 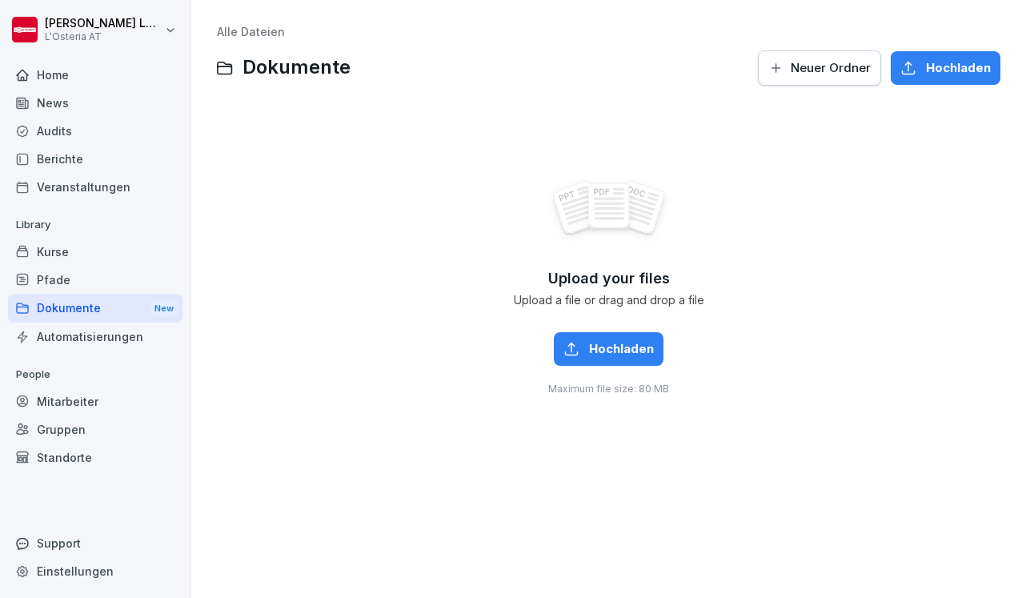 What do you see at coordinates (95, 308) in the screenshot?
I see `a: DokumenteNew` at bounding box center [95, 308].